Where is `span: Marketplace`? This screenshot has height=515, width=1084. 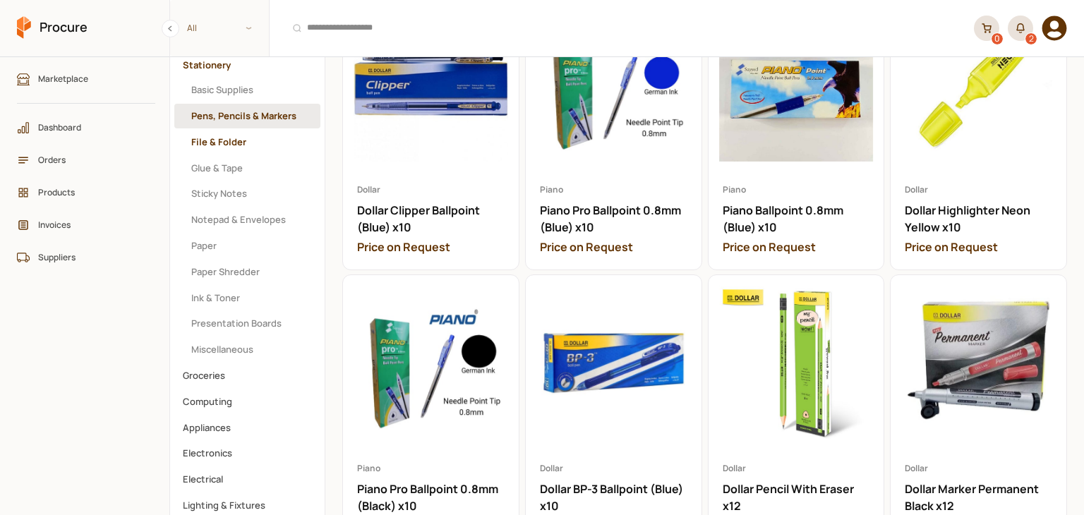 span: Marketplace is located at coordinates (91, 78).